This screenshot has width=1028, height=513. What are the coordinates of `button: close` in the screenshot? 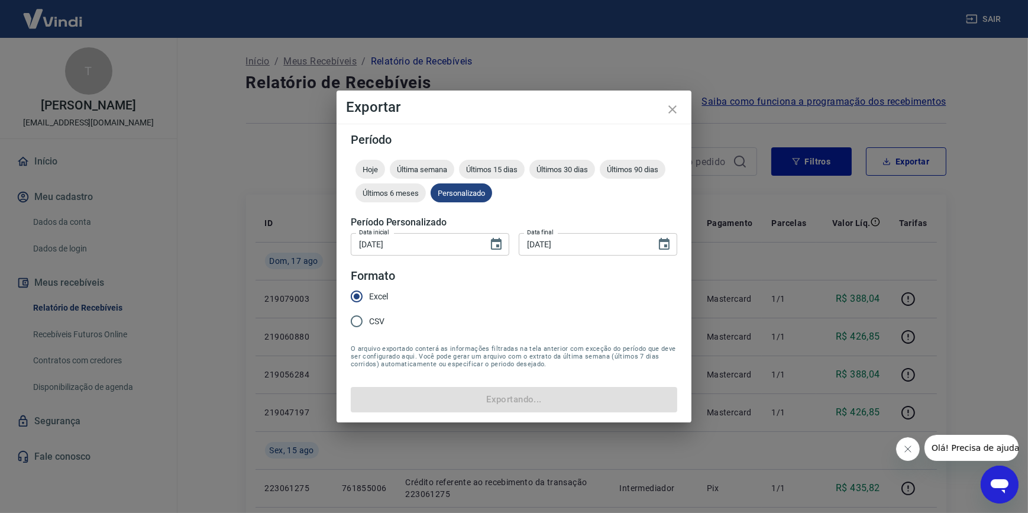 It's located at (672, 109).